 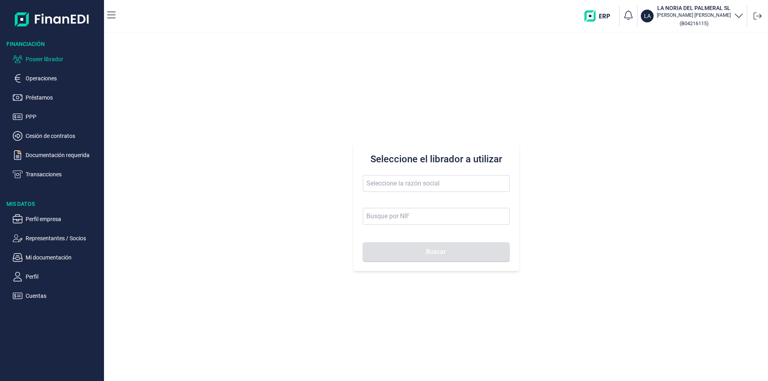 I want to click on button: Cuentas, so click(x=57, y=296).